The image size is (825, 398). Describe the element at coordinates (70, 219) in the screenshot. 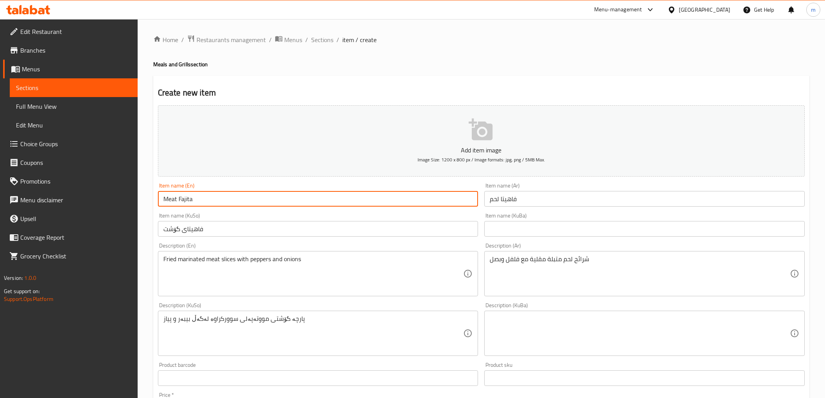

I see `a: Upsell` at that location.